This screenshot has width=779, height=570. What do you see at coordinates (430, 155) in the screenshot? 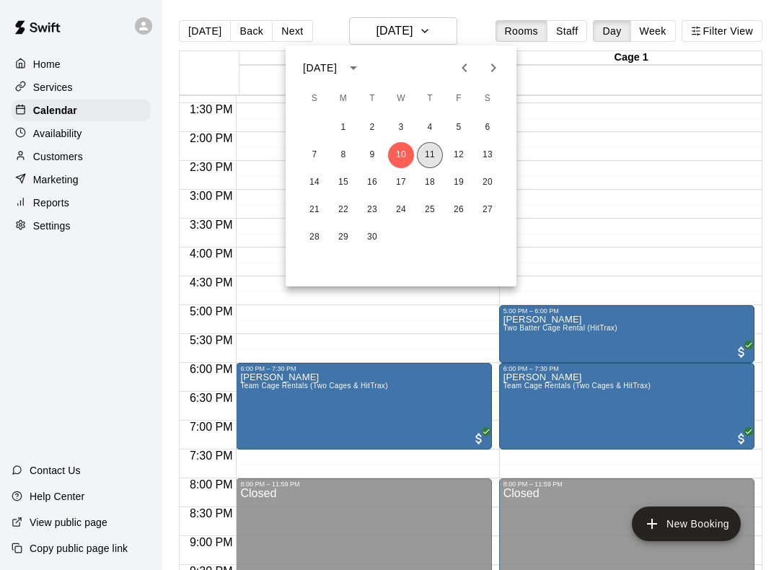
I see `button: 11` at bounding box center [430, 155].